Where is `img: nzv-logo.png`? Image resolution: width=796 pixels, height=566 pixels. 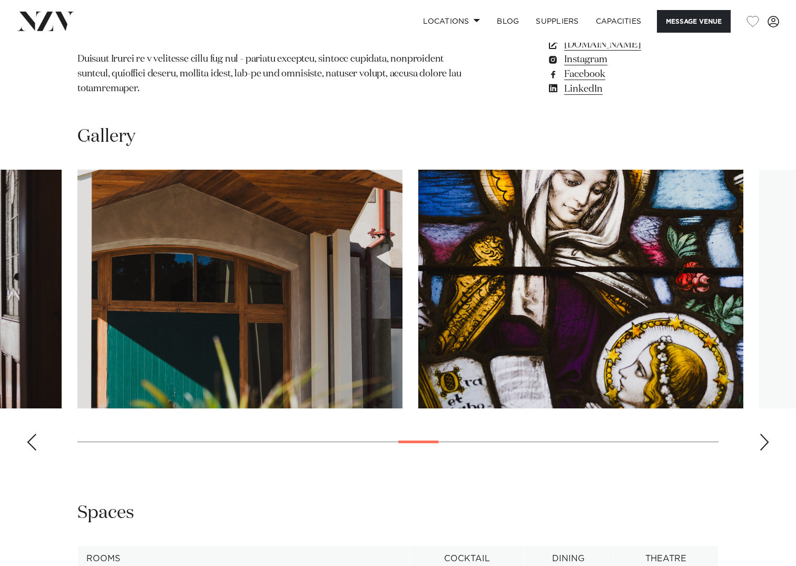
img: nzv-logo.png is located at coordinates (45, 21).